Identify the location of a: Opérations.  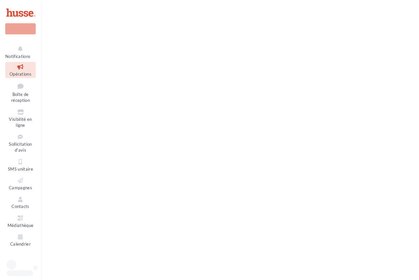
(20, 70).